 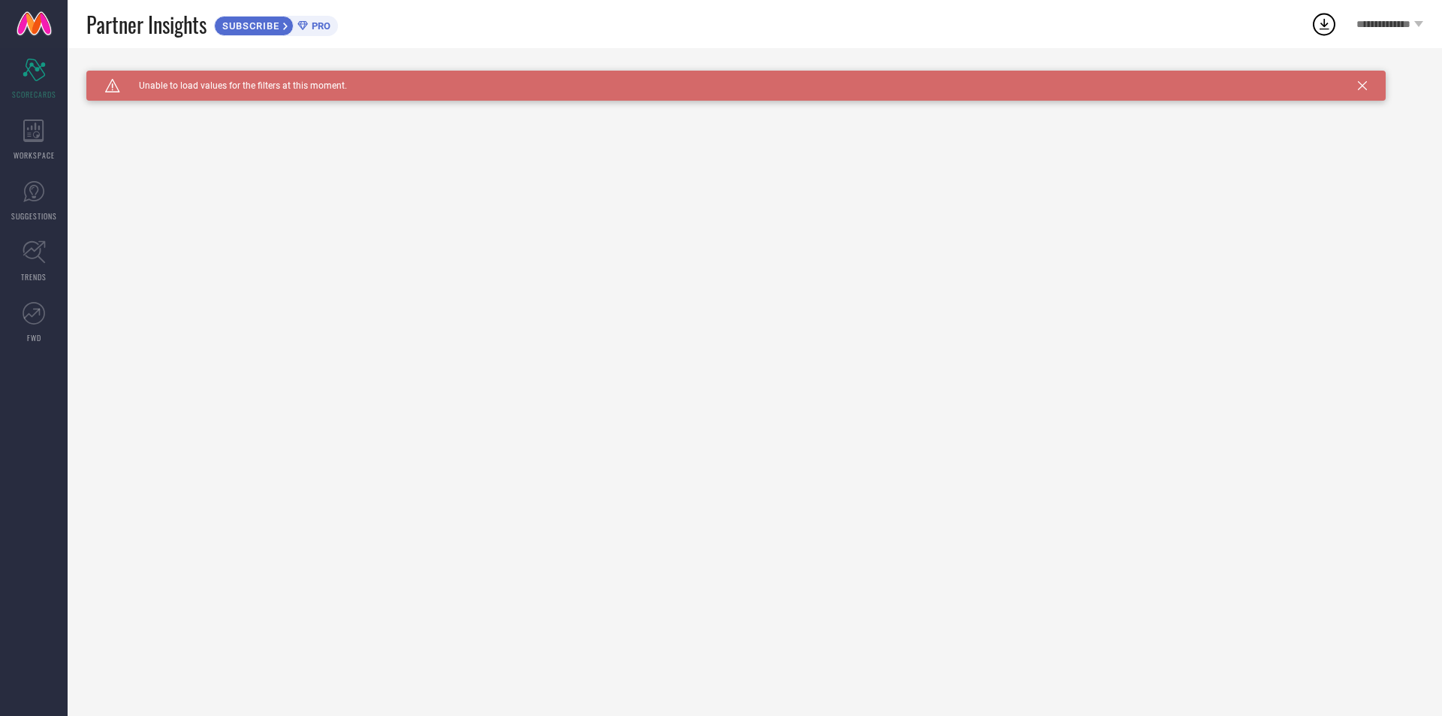 I want to click on span: Partner Insights, so click(x=146, y=24).